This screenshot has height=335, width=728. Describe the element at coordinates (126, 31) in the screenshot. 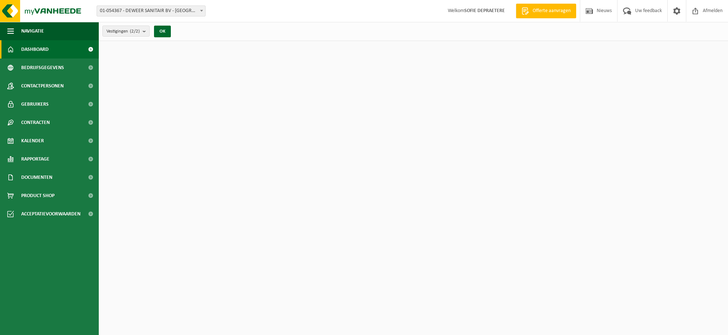

I see `button: Vestigingen(2/2)` at that location.